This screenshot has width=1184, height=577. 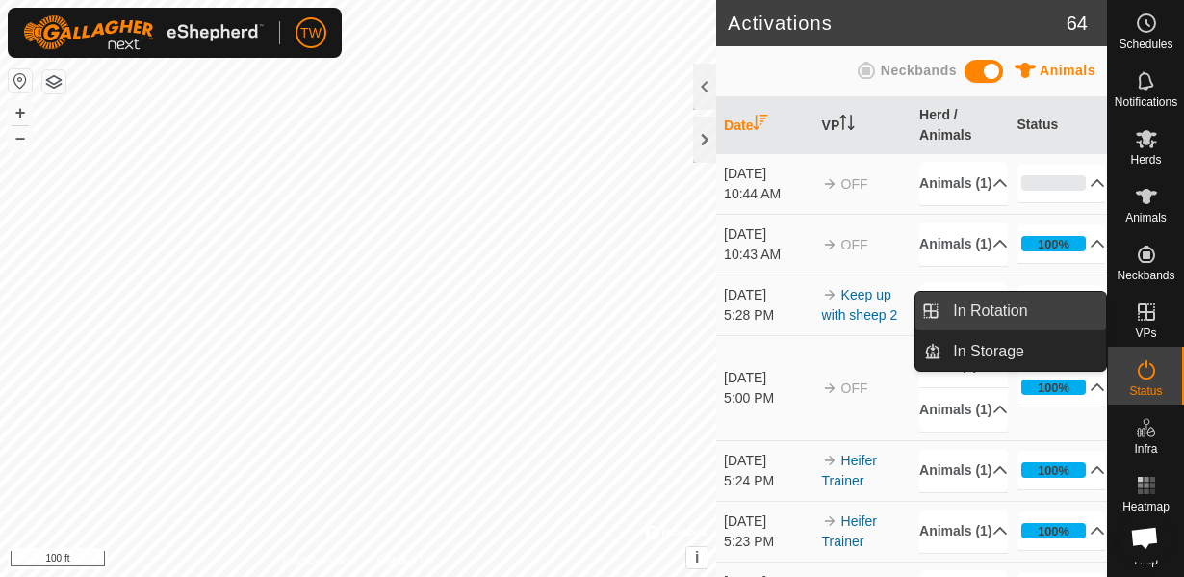 I want to click on span: In Storage, so click(x=989, y=351).